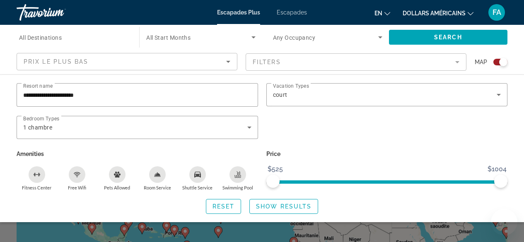  What do you see at coordinates (497, 169) in the screenshot?
I see `span: $1004` at bounding box center [497, 169].